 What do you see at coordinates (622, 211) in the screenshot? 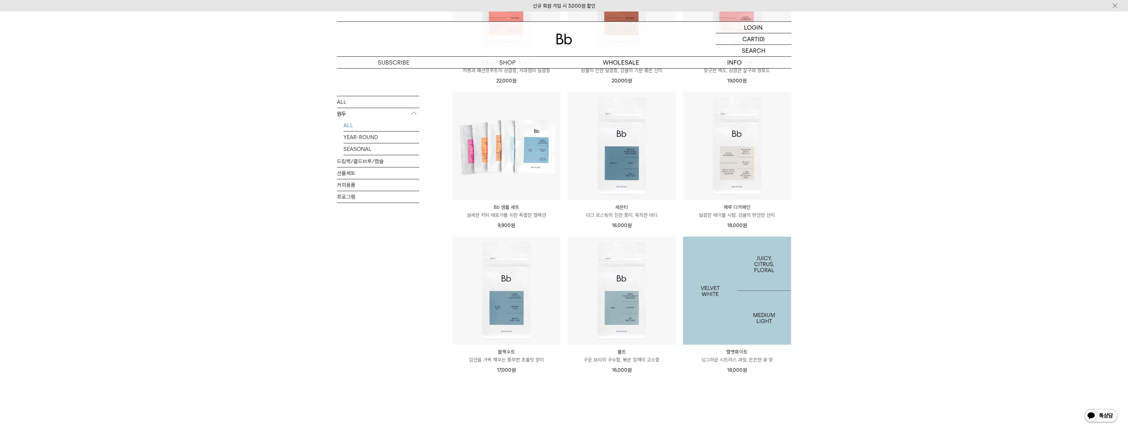
I see `a: 세븐티 다크 로스팅의 진한 풍미, 묵직한 바디` at bounding box center [622, 211].